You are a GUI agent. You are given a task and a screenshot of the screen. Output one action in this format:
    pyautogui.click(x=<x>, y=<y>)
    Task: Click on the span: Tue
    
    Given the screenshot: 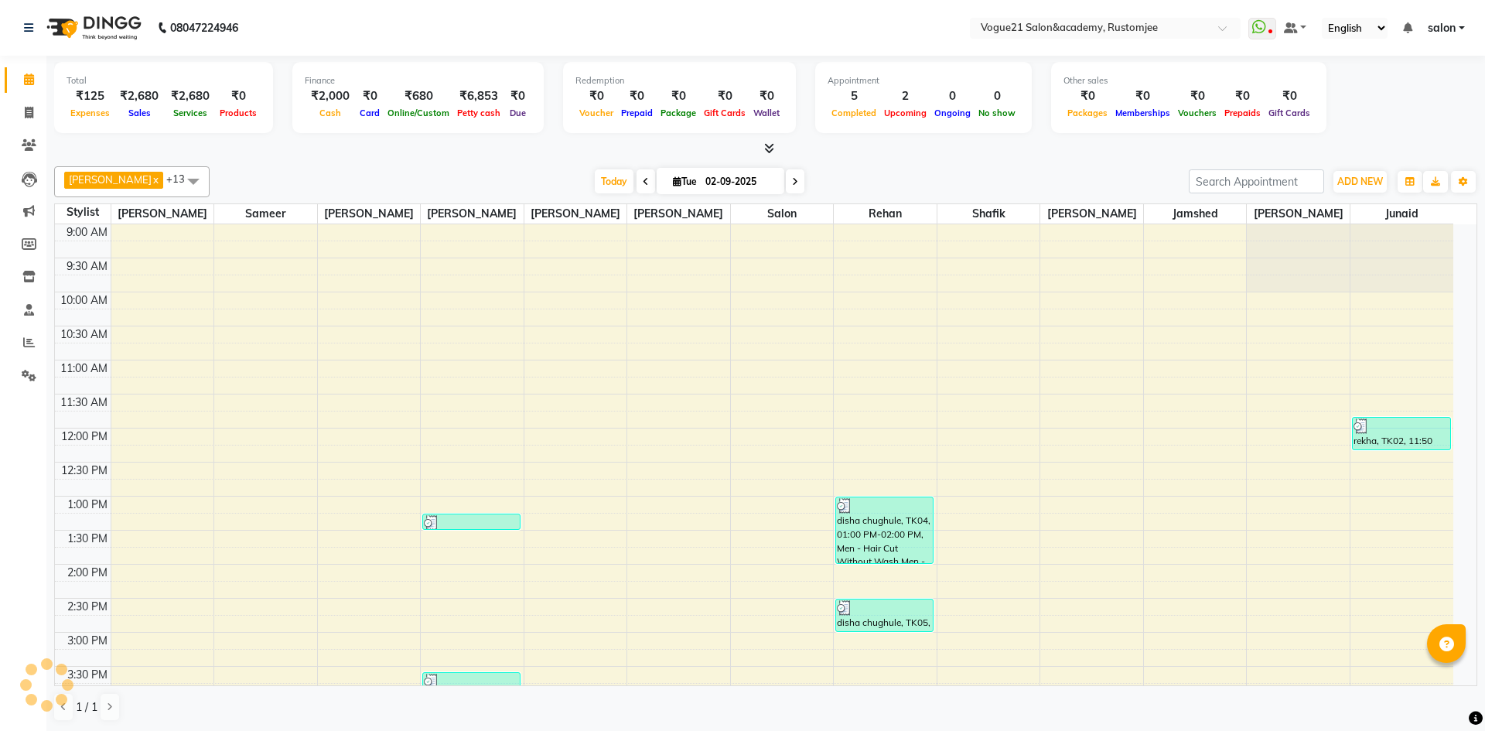 What is the action you would take?
    pyautogui.click(x=684, y=181)
    